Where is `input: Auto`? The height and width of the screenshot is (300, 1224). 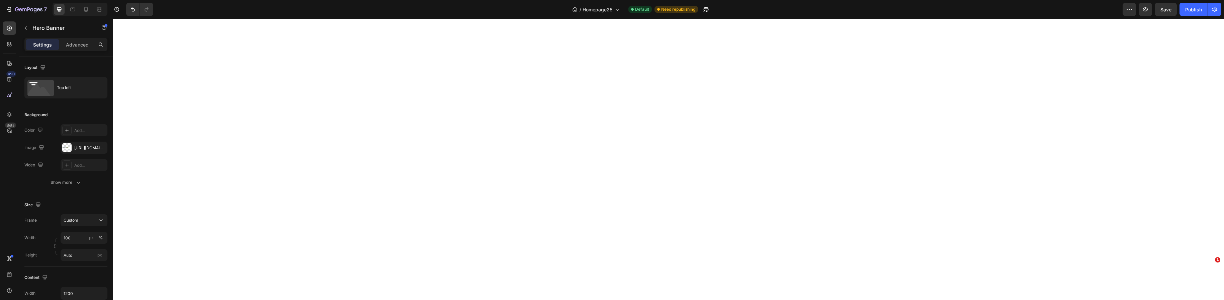
input: Auto is located at coordinates (84, 293).